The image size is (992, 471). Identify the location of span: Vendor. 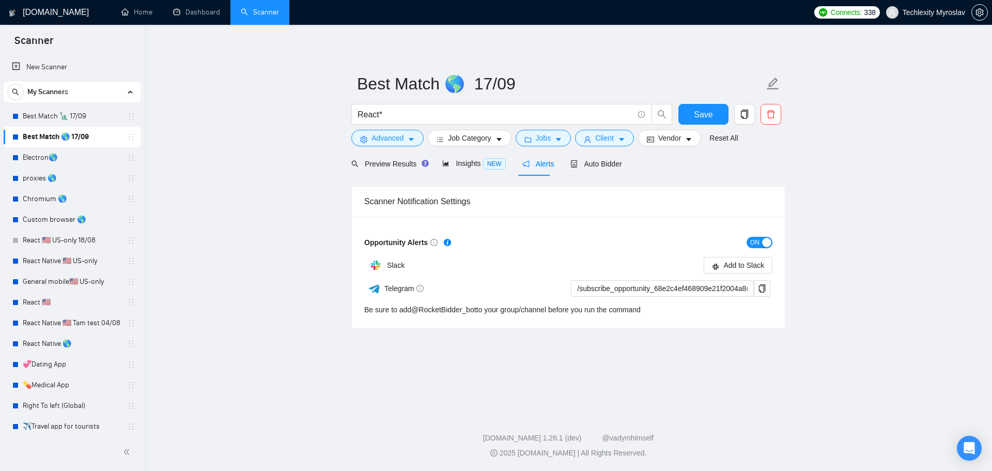
(669, 138).